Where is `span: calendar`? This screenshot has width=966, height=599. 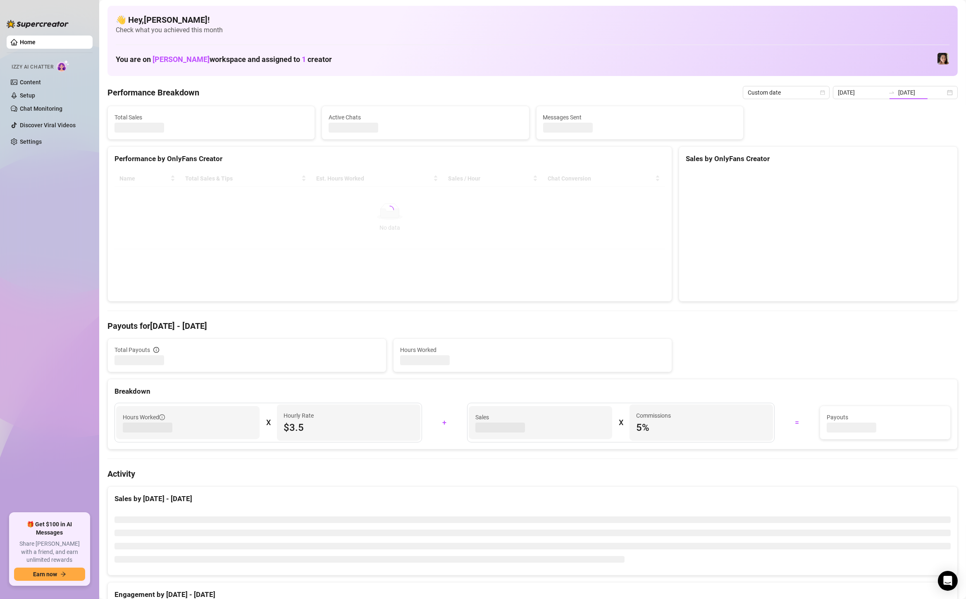 span: calendar is located at coordinates (823, 93).